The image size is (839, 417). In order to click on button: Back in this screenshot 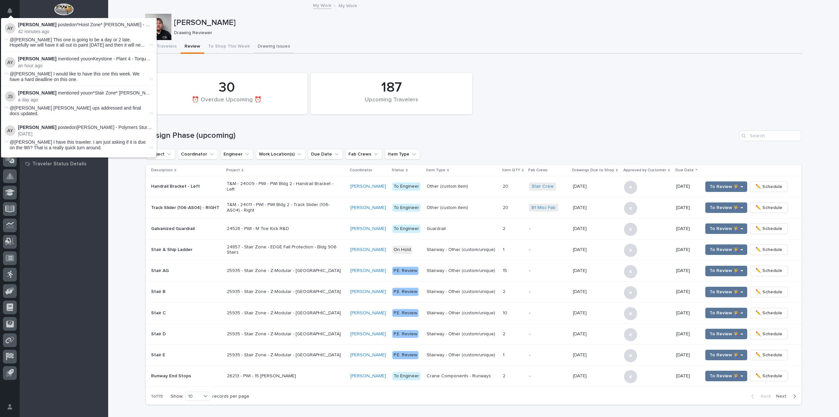, I will do `click(760, 396)`.